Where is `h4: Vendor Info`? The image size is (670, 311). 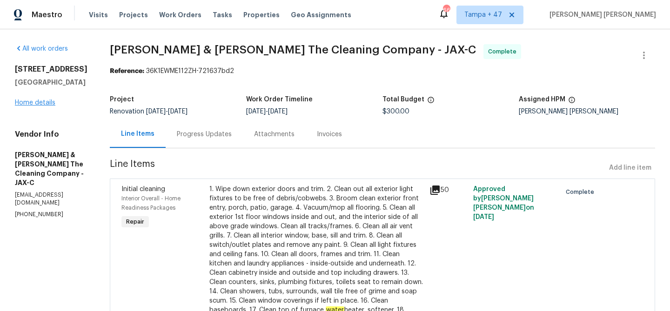 h4: Vendor Info is located at coordinates (51, 134).